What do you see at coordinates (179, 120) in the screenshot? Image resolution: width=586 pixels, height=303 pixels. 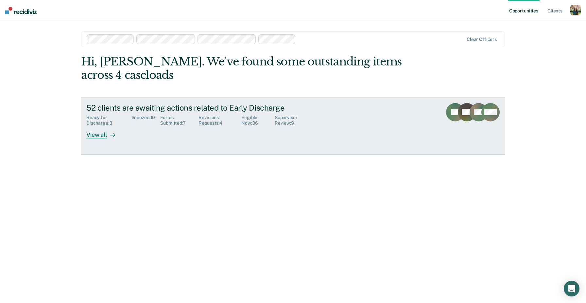 I see `div: Forms Submitted : 7` at bounding box center [179, 120].